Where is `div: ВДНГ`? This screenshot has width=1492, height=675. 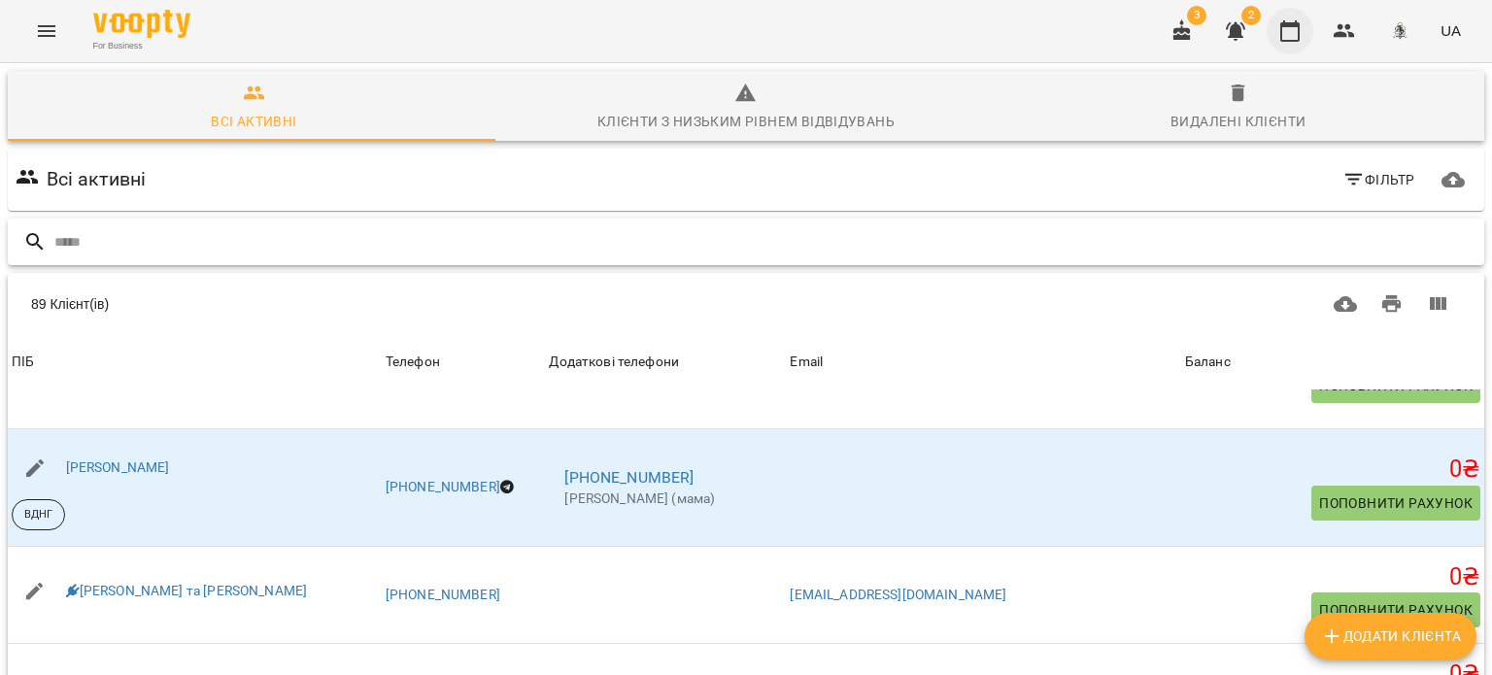 div: ВДНГ is located at coordinates (38, 515).